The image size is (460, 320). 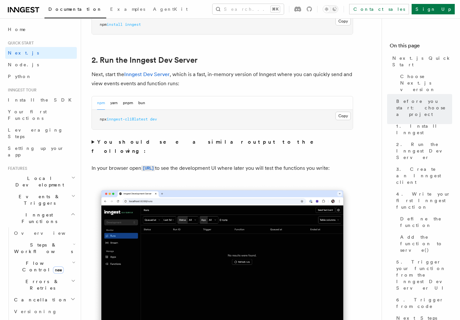 What do you see at coordinates (41, 200) in the screenshot?
I see `button: Events & Triggers` at bounding box center [41, 200].